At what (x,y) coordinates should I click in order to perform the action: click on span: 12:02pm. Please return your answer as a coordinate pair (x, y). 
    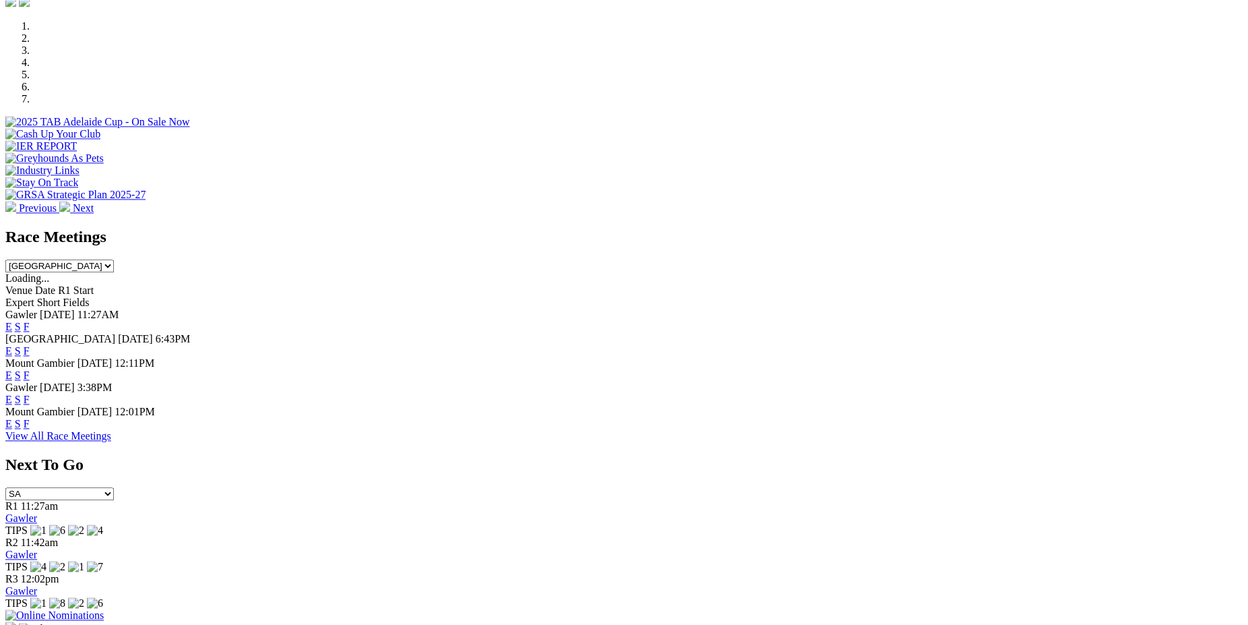
    Looking at the image, I should click on (40, 578).